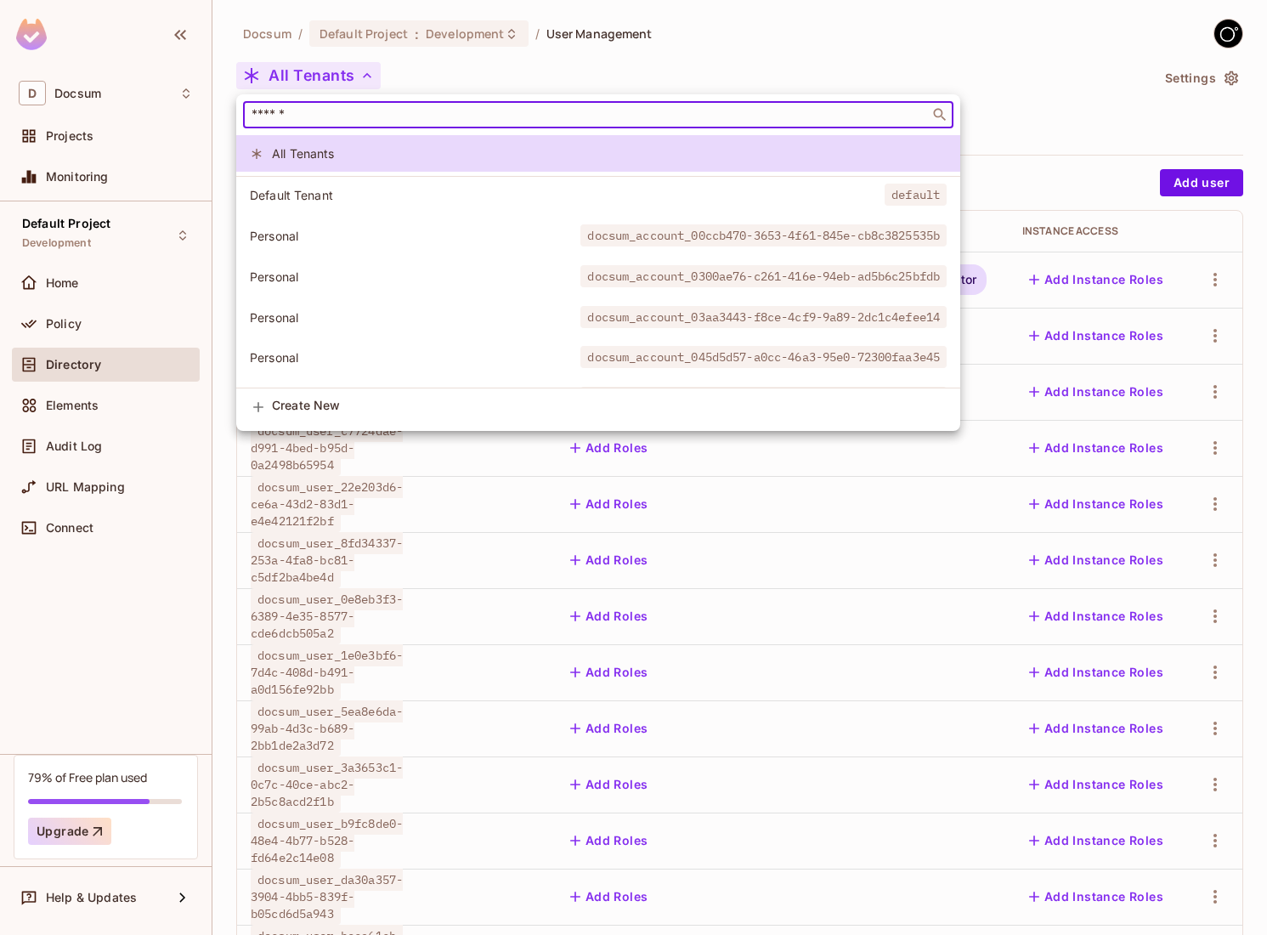 The width and height of the screenshot is (1267, 935). What do you see at coordinates (598, 195) in the screenshot?
I see `div: Show only users with a role in this tenant: Default Tenant` at bounding box center [598, 195].